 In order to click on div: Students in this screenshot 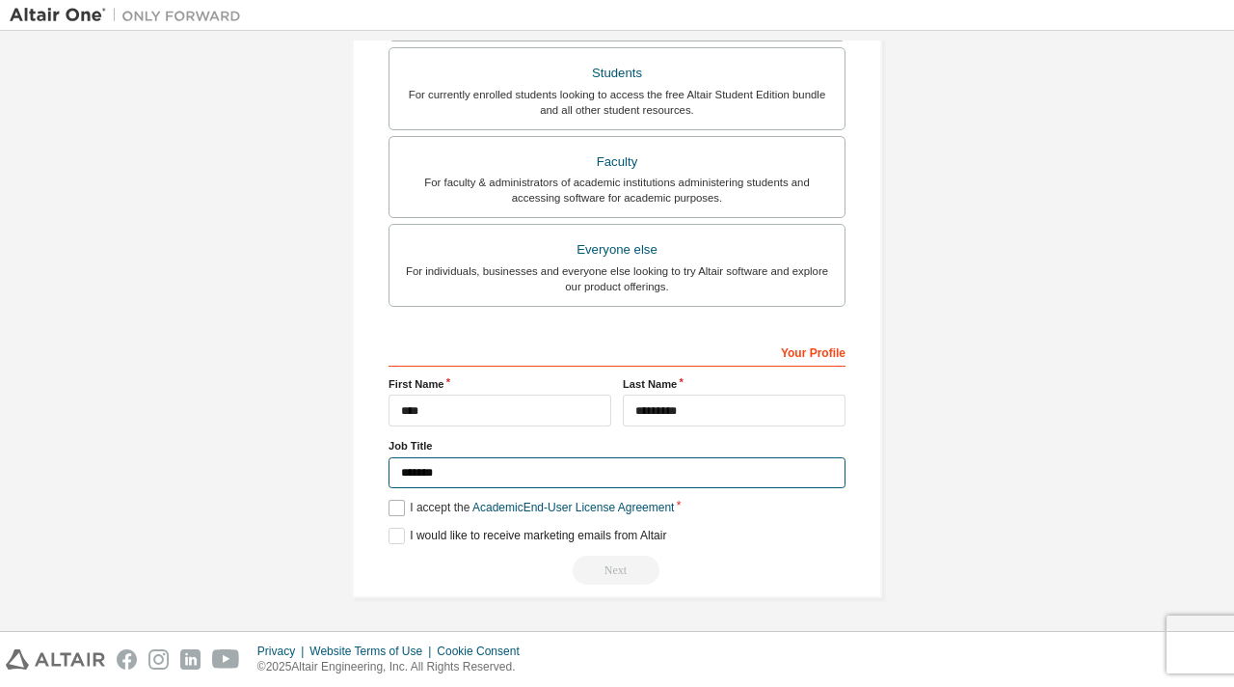, I will do `click(617, 73)`.